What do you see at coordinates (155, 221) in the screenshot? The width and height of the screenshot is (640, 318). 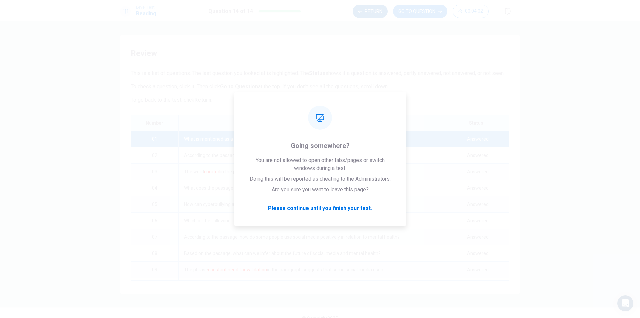 I see `div: 06` at bounding box center [155, 221].